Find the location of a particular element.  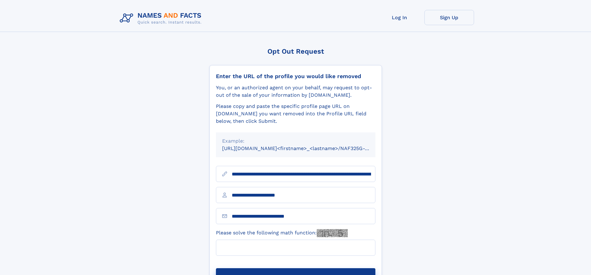

div: Example: is located at coordinates (296, 141).